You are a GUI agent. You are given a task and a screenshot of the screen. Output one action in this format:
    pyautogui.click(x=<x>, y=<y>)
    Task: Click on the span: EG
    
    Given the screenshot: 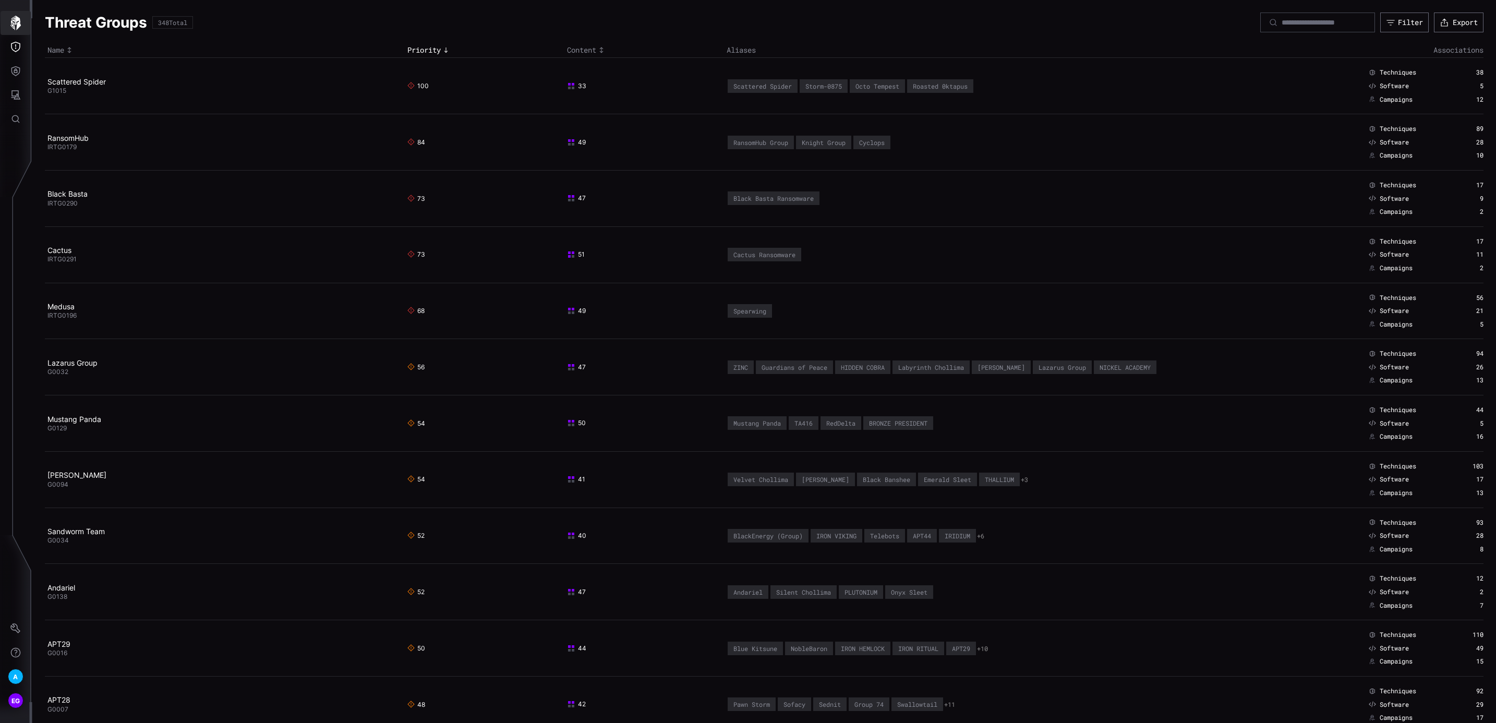 What is the action you would take?
    pyautogui.click(x=16, y=701)
    